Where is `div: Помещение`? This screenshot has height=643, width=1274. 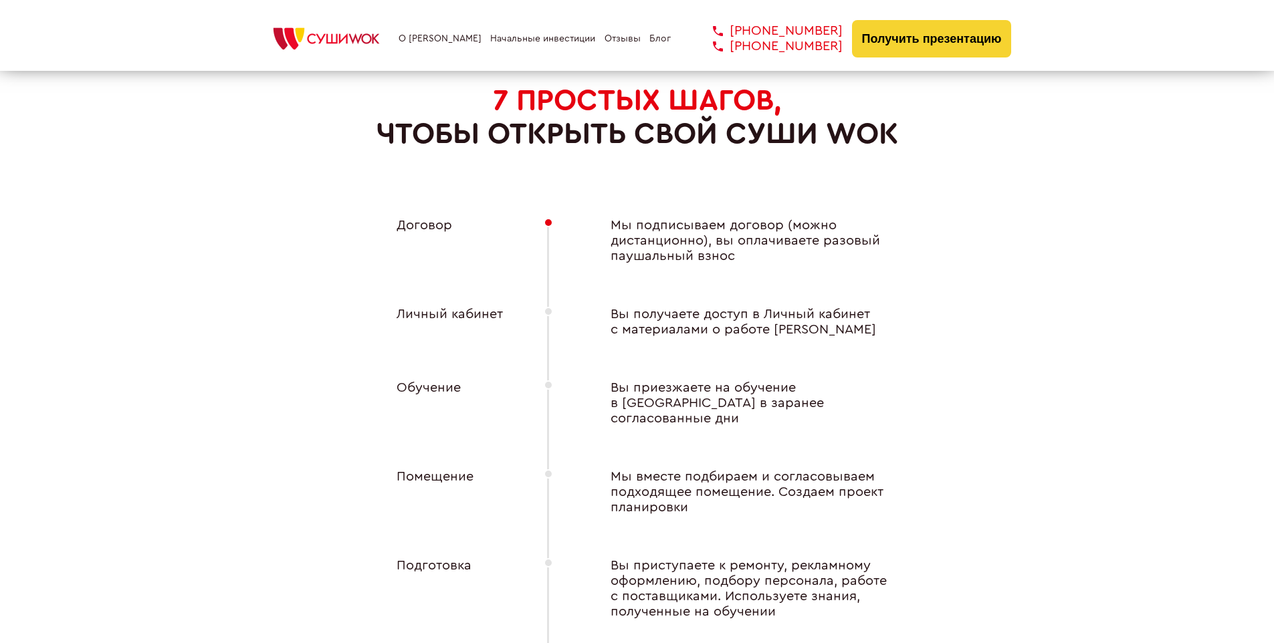
div: Помещение is located at coordinates (443, 492).